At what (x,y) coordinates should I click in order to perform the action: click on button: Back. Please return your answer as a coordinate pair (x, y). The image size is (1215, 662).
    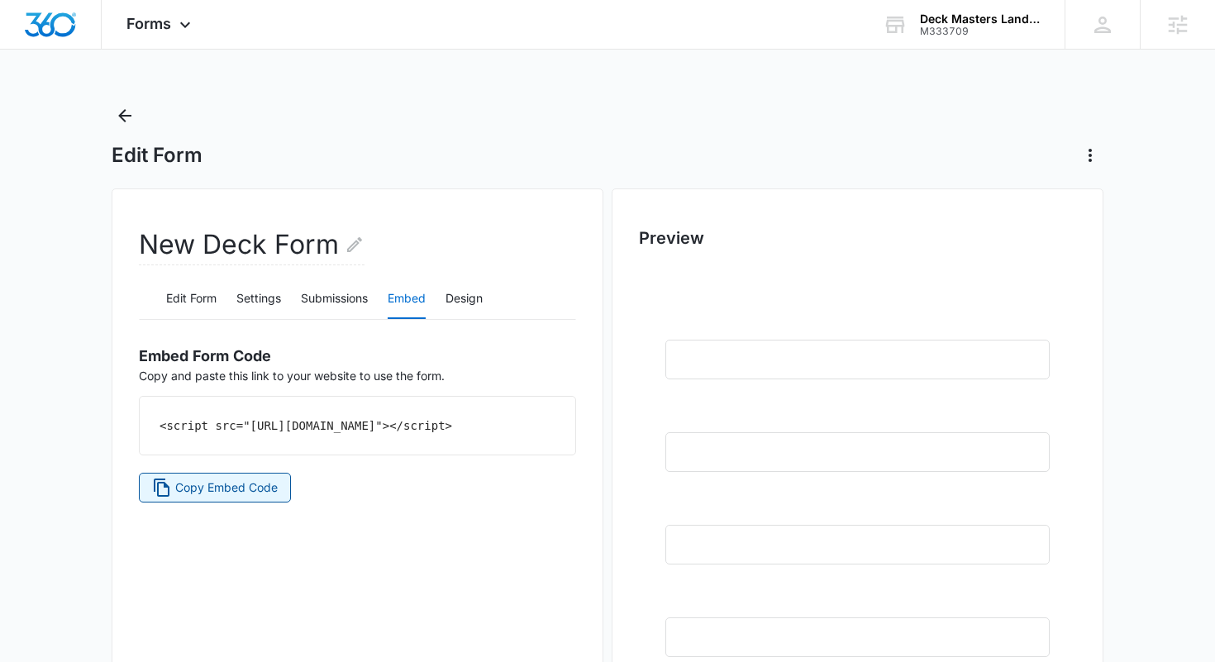
    Looking at the image, I should click on (125, 116).